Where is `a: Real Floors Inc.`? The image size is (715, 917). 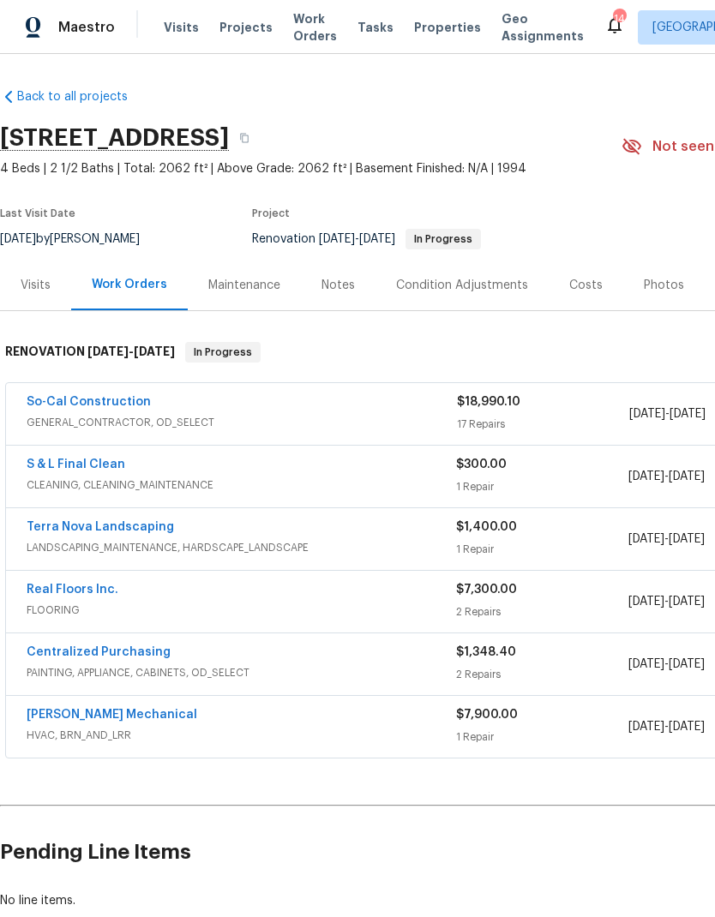
a: Real Floors Inc. is located at coordinates (72, 589).